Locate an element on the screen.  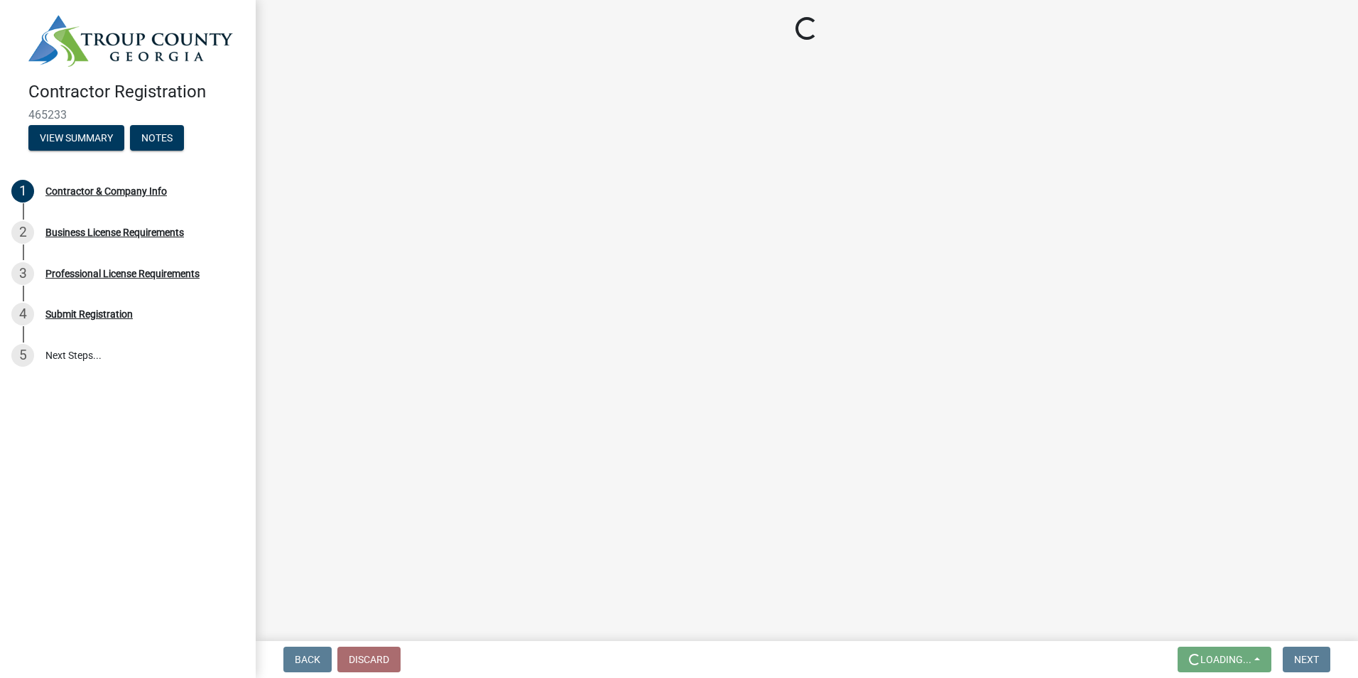
span: Back is located at coordinates (308, 659).